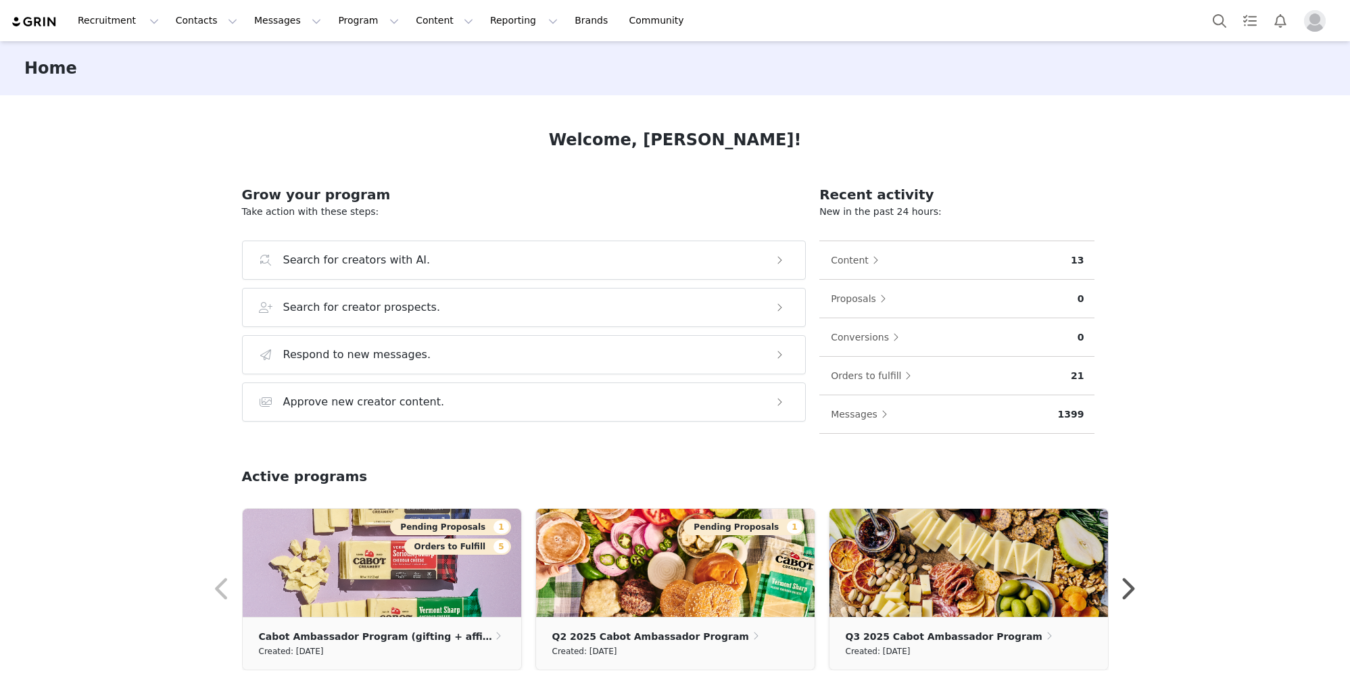 This screenshot has height=673, width=1350. I want to click on p: 1399, so click(1071, 414).